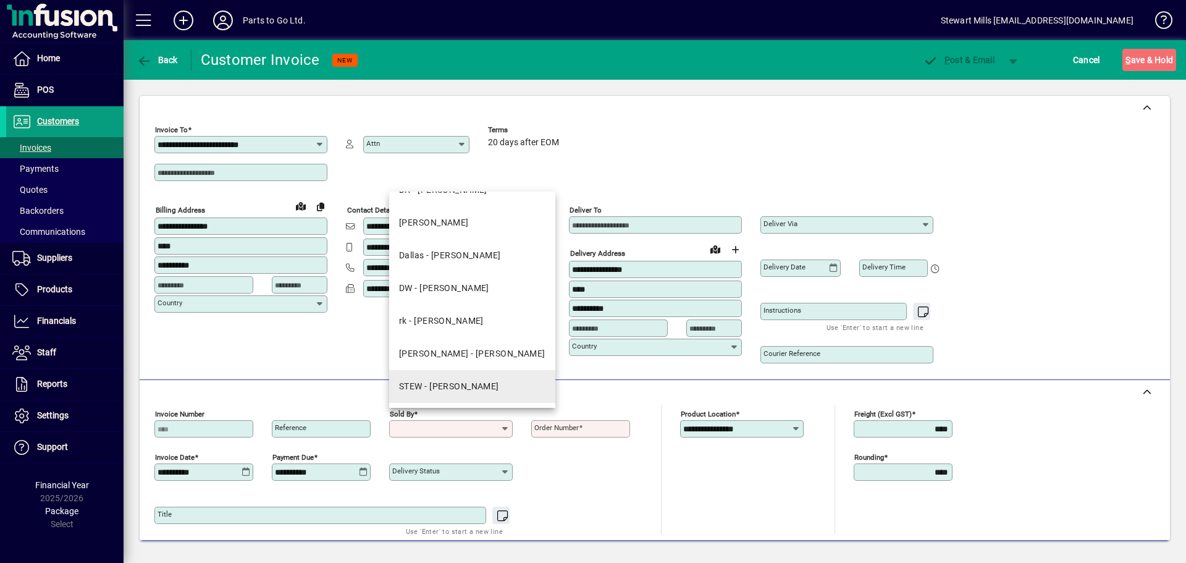 This screenshot has height=563, width=1186. Describe the element at coordinates (62, 485) in the screenshot. I see `span: Financial Year` at that location.